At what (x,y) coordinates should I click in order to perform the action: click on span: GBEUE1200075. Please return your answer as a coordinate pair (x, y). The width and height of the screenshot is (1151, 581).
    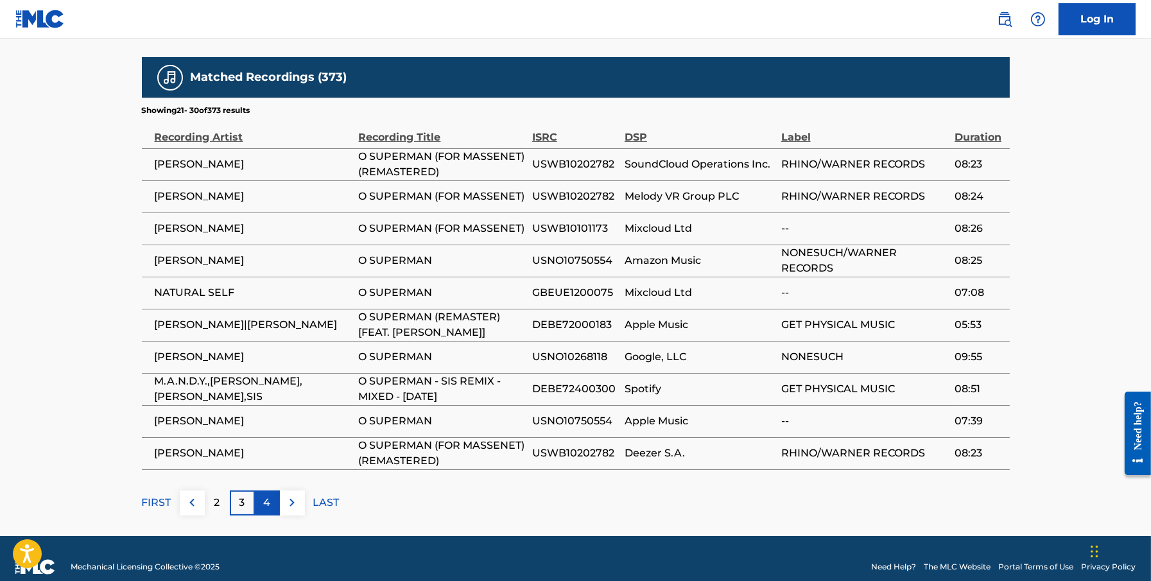
    Looking at the image, I should click on (575, 293).